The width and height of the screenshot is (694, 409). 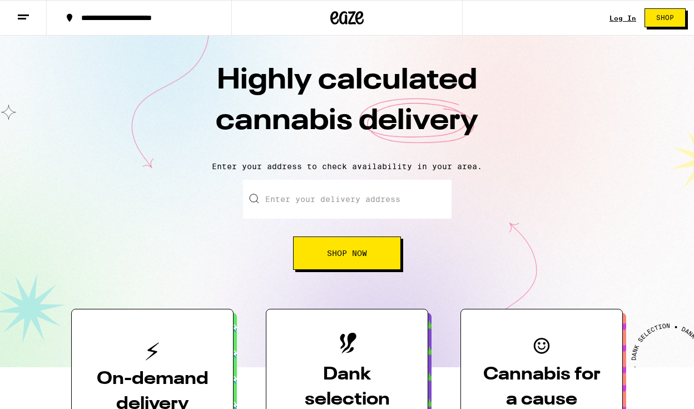 What do you see at coordinates (665, 18) in the screenshot?
I see `a: Shop` at bounding box center [665, 18].